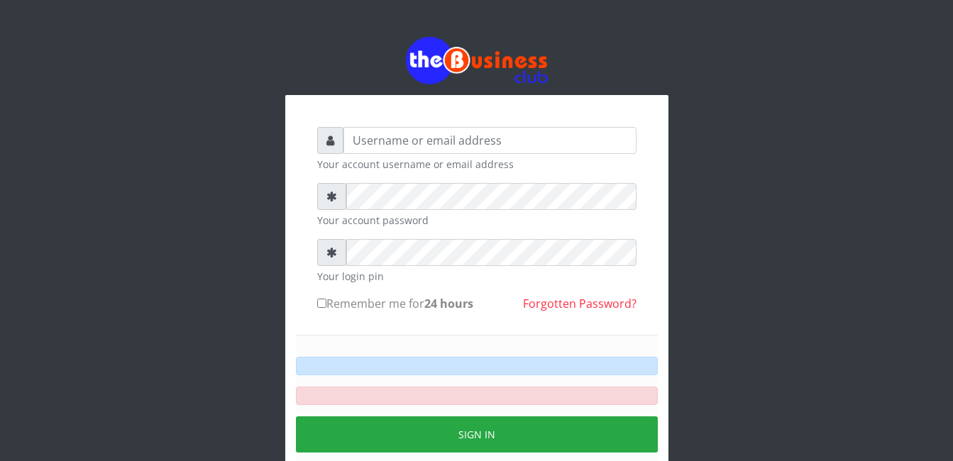 The width and height of the screenshot is (953, 461). What do you see at coordinates (395, 304) in the screenshot?
I see `label: Remember me for` at bounding box center [395, 304].